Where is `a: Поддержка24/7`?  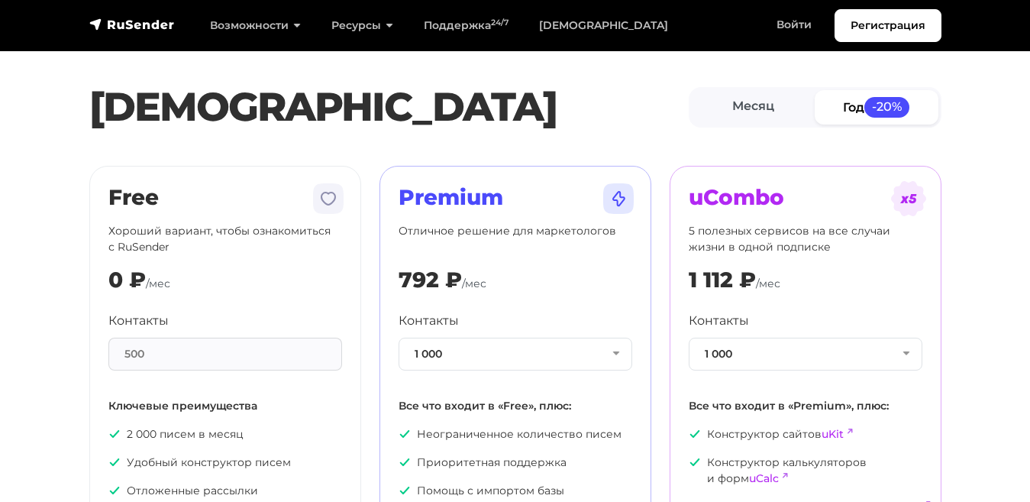
a: Поддержка24/7 is located at coordinates (466, 25).